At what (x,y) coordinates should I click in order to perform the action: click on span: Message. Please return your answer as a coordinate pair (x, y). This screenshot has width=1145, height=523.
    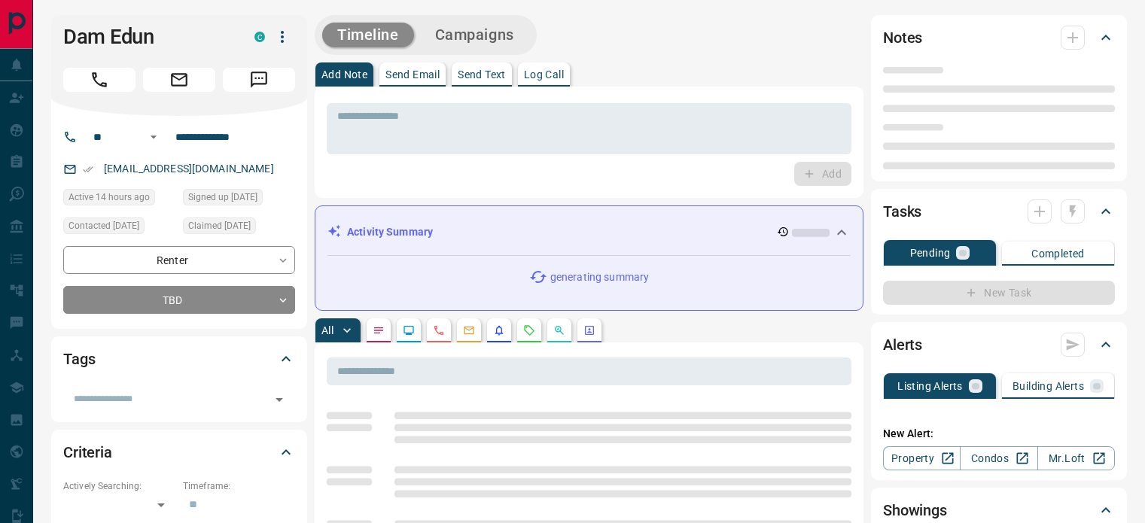
    Looking at the image, I should click on (259, 80).